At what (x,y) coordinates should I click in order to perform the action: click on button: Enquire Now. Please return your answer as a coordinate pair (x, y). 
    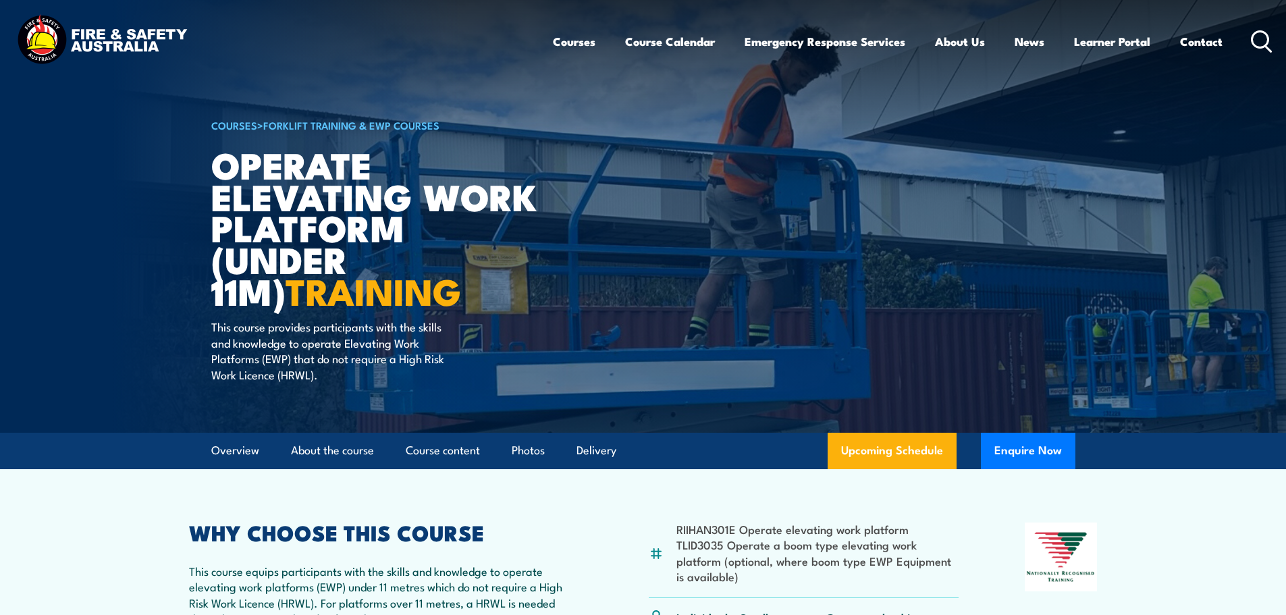
    Looking at the image, I should click on (1028, 451).